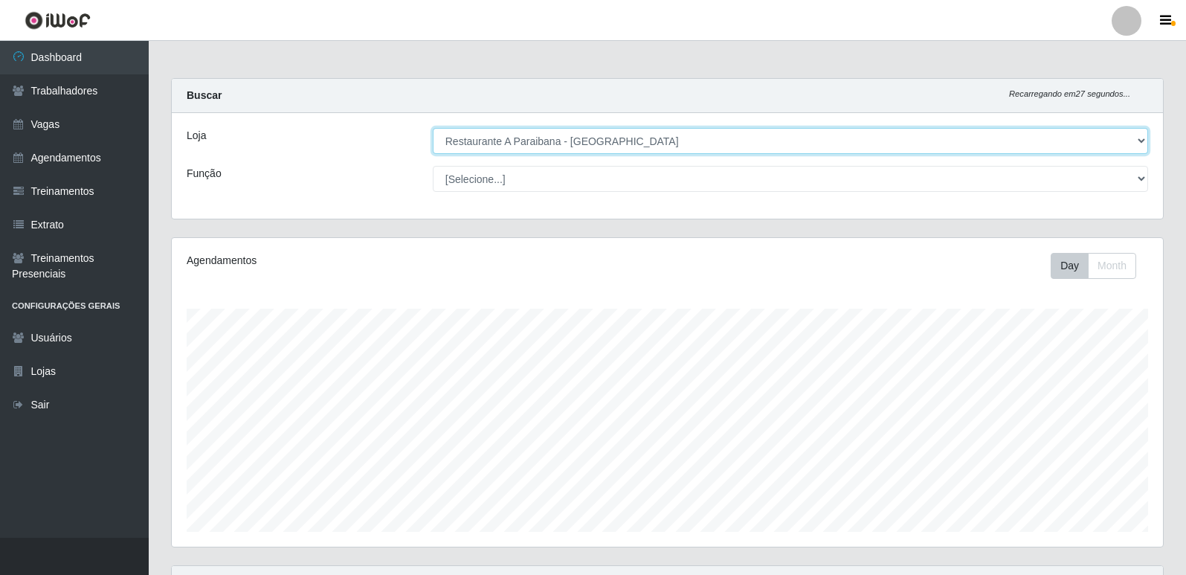 This screenshot has height=575, width=1186. Describe the element at coordinates (204, 95) in the screenshot. I see `strong: Buscar` at that location.